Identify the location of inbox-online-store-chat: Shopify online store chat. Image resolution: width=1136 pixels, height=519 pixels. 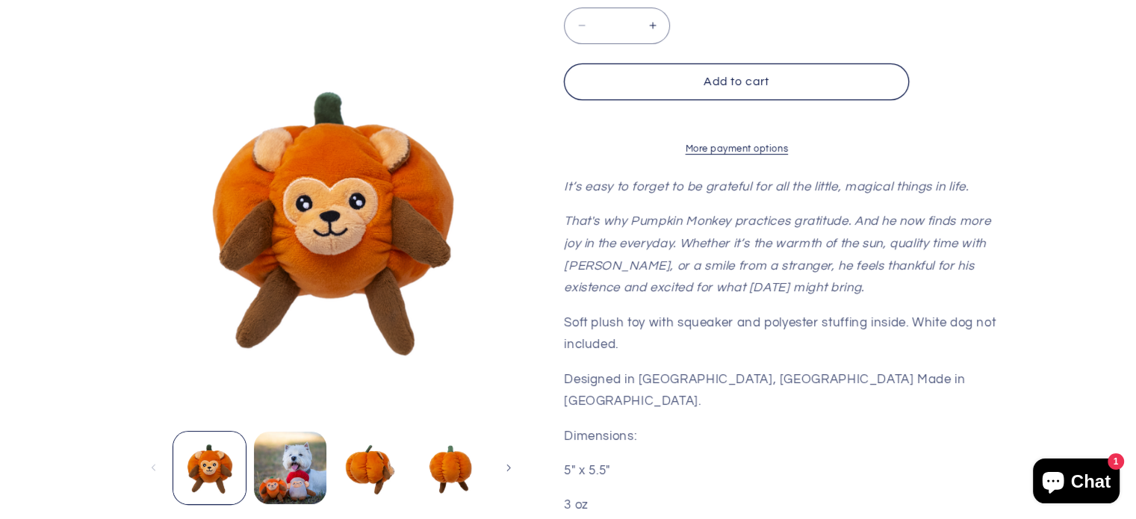
(1076, 482).